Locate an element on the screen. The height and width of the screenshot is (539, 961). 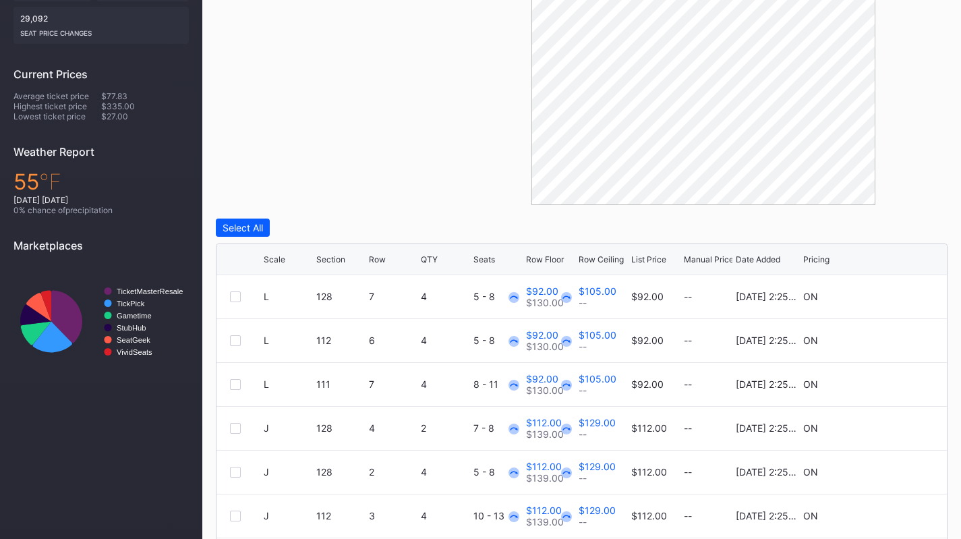
div: Average ticket price is located at coordinates (57, 96).